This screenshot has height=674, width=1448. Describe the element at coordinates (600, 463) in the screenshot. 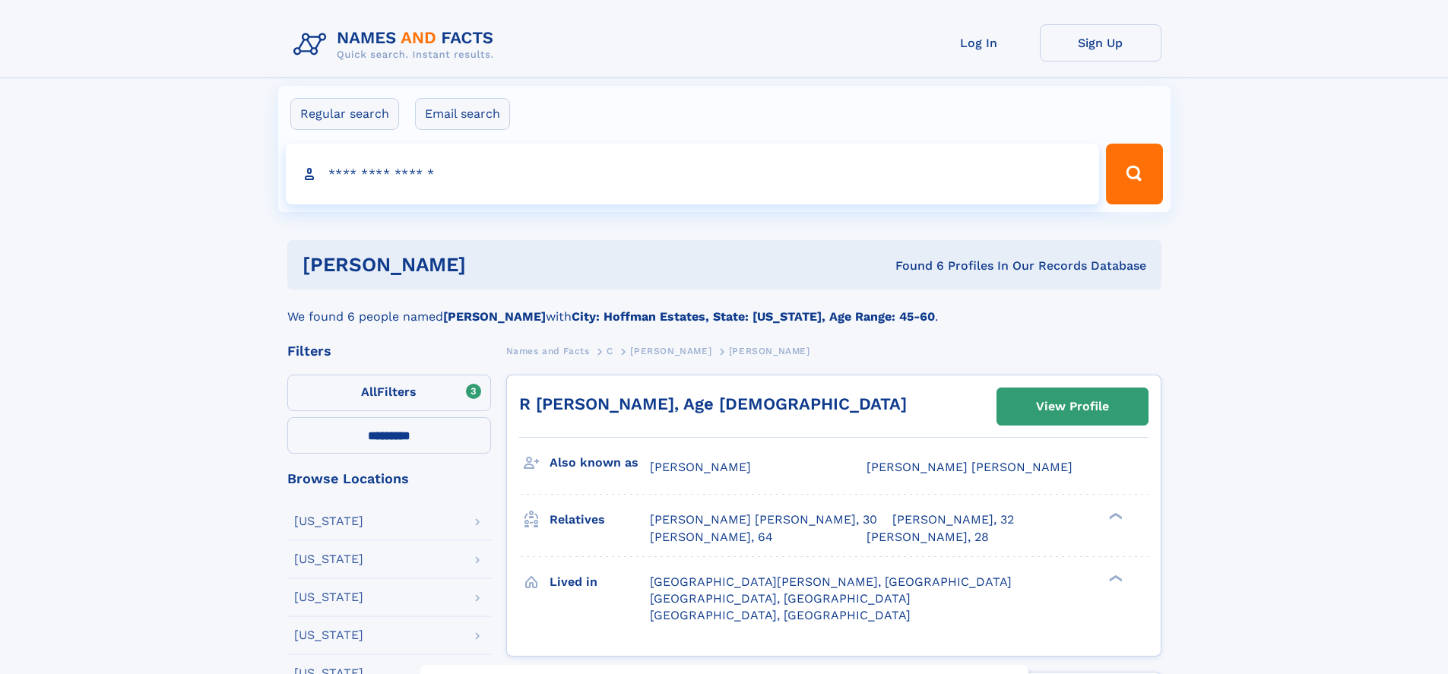

I see `h3: Also known as` at that location.